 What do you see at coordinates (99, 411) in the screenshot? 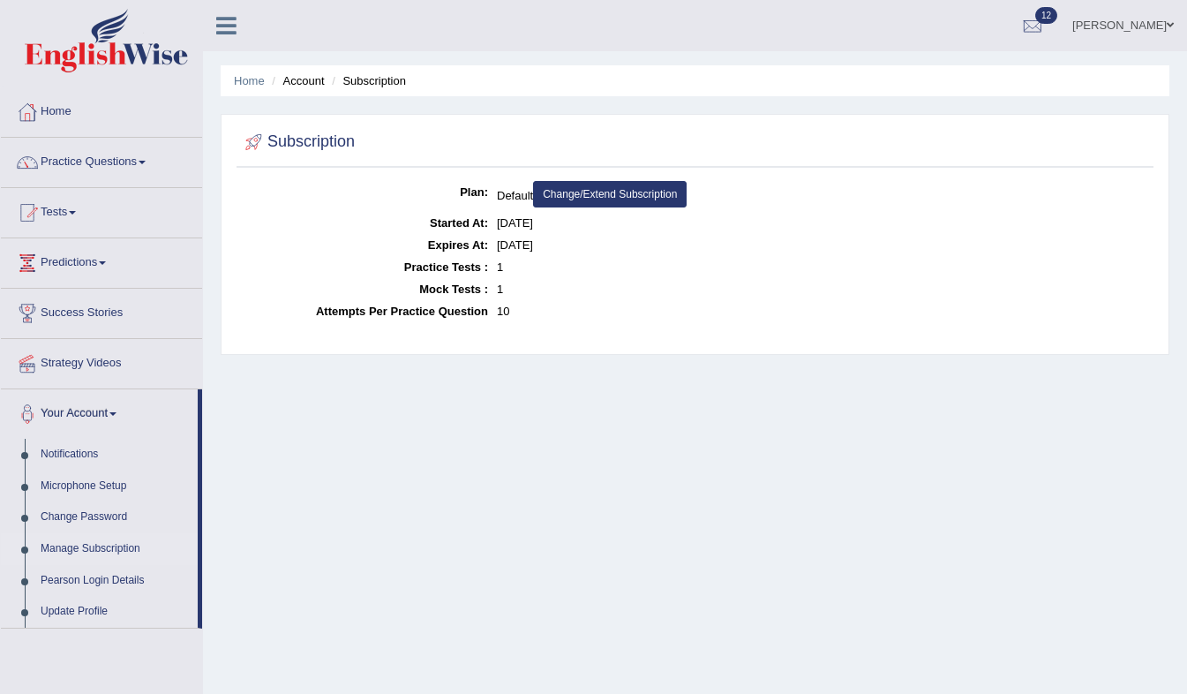
I see `a: Your Account` at bounding box center [99, 411].